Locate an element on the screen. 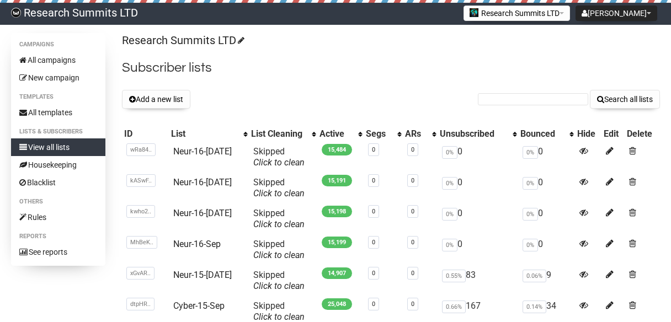 This screenshot has width=671, height=322. a: New campaign is located at coordinates (58, 78).